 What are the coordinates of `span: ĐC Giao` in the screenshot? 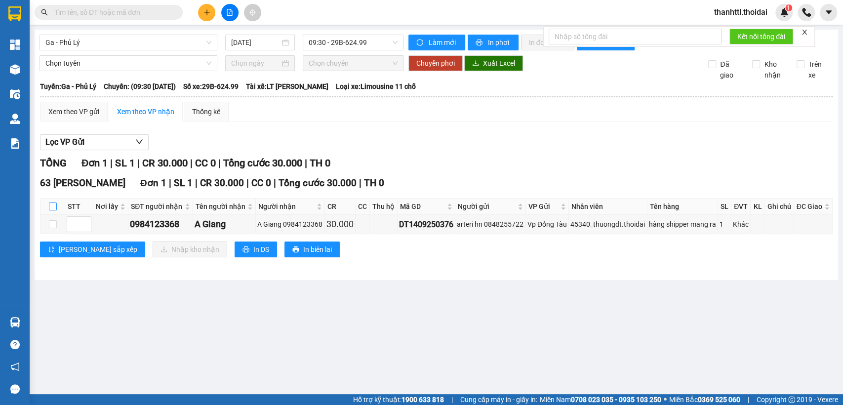 It's located at (809, 206).